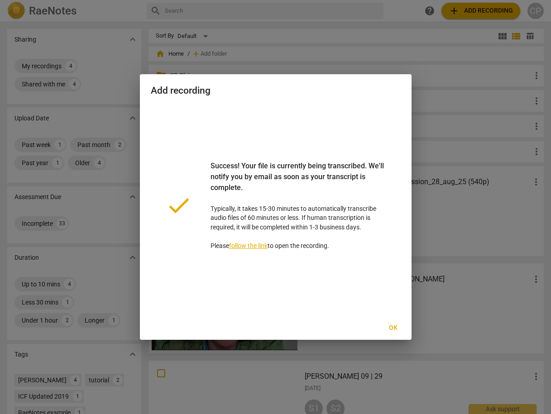 The height and width of the screenshot is (414, 551). Describe the element at coordinates (298, 205) in the screenshot. I see `p: Typically, it takes 15-30 minutes to automatically transcribe audio files of 60 minutes or less. ...` at that location.